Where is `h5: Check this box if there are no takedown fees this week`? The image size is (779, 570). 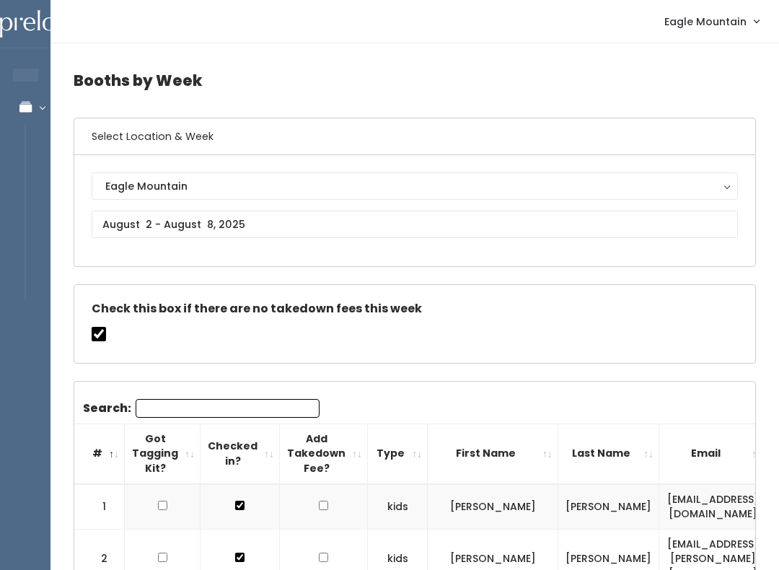 h5: Check this box if there are no takedown fees this week is located at coordinates (415, 309).